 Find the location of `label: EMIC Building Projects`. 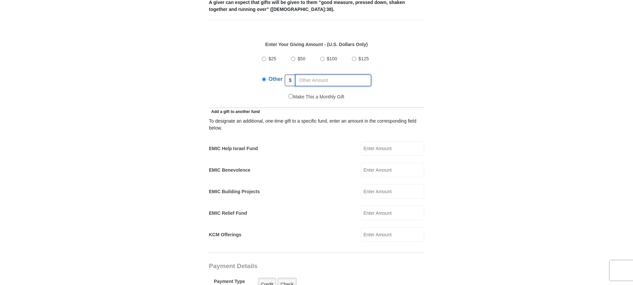

label: EMIC Building Projects is located at coordinates (235, 192).